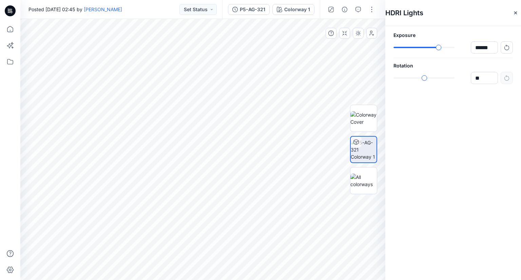 This screenshot has width=521, height=280. Describe the element at coordinates (454, 66) in the screenshot. I see `p: Rotation` at that location.